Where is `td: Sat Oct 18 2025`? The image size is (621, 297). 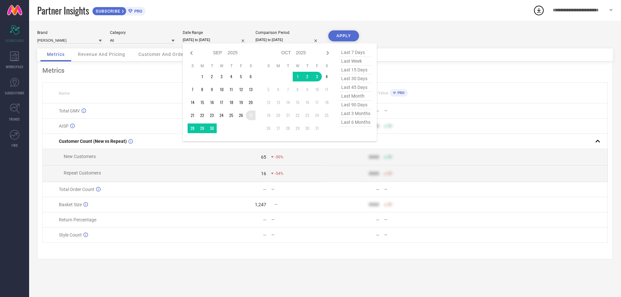
td: Sat Oct 18 2025 is located at coordinates (327, 103).